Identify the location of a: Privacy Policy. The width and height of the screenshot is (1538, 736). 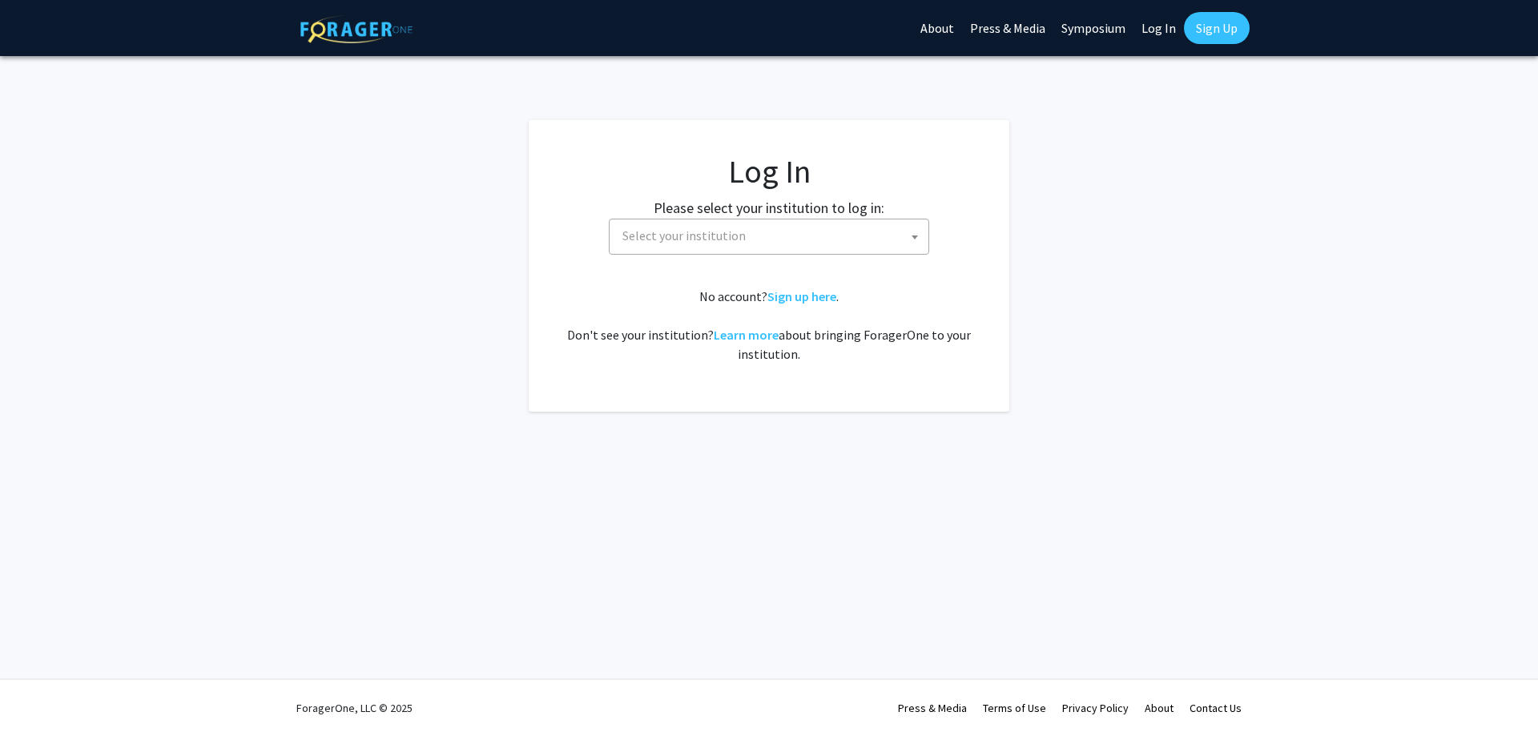
(1095, 708).